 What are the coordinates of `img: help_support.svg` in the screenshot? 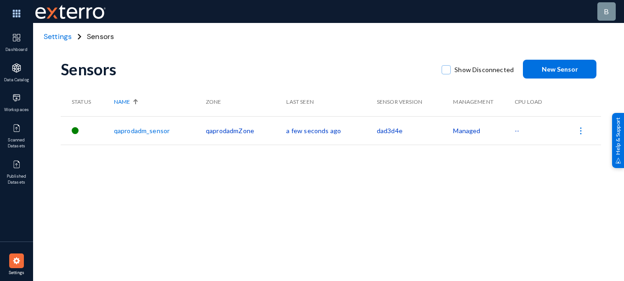 It's located at (618, 160).